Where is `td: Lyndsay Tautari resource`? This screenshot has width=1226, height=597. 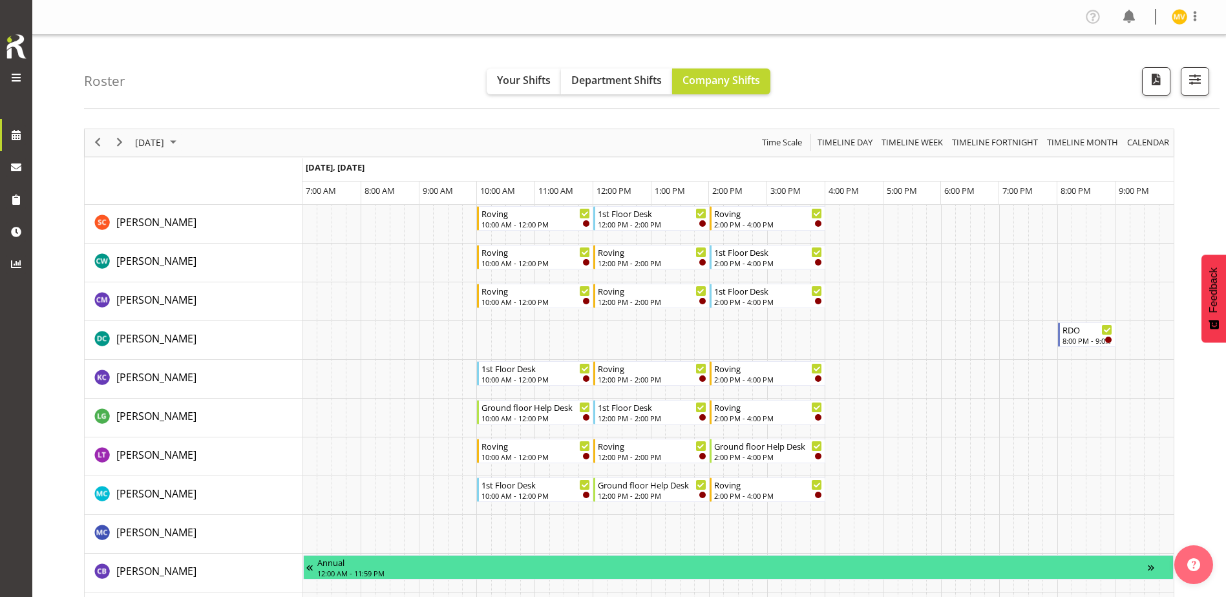
td: Lyndsay Tautari resource is located at coordinates (193, 457).